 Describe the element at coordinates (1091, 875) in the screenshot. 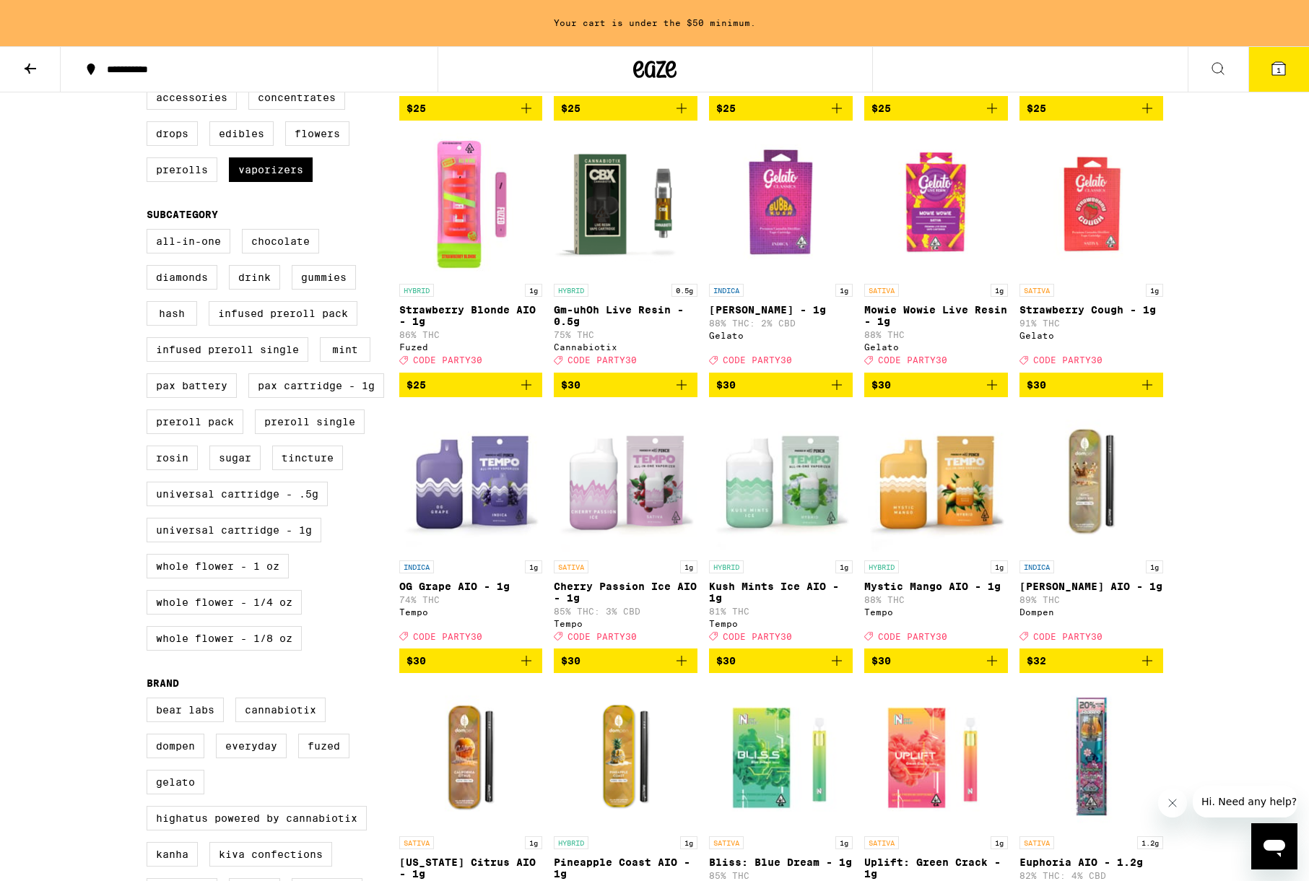

I see `p: 82% THC: 4% CBD` at that location.